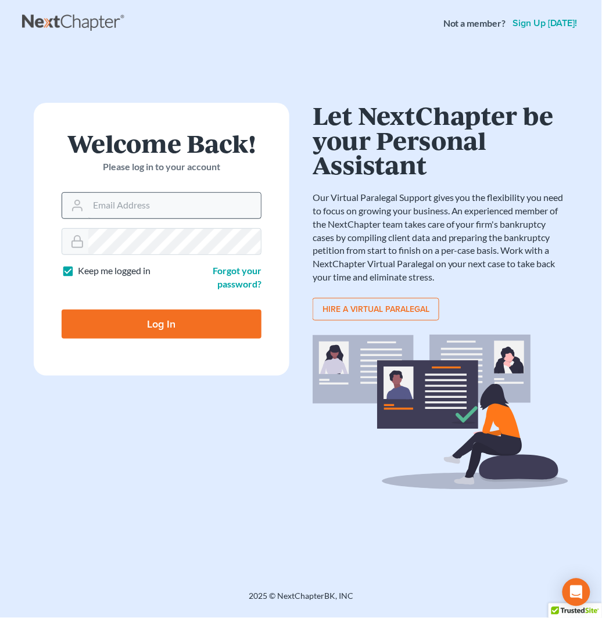 The height and width of the screenshot is (618, 602). Describe the element at coordinates (577, 593) in the screenshot. I see `div: Open Intercom Messenger` at that location.